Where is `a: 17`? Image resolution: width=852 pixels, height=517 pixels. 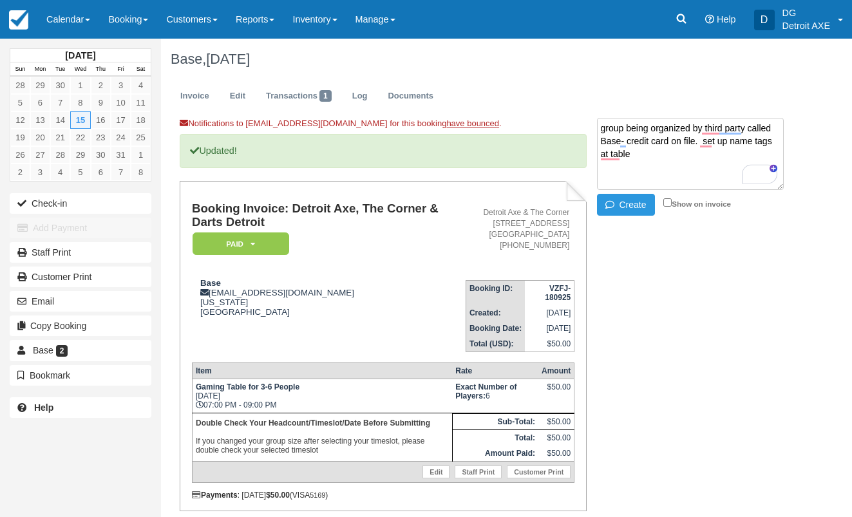 a: 17 is located at coordinates (120, 120).